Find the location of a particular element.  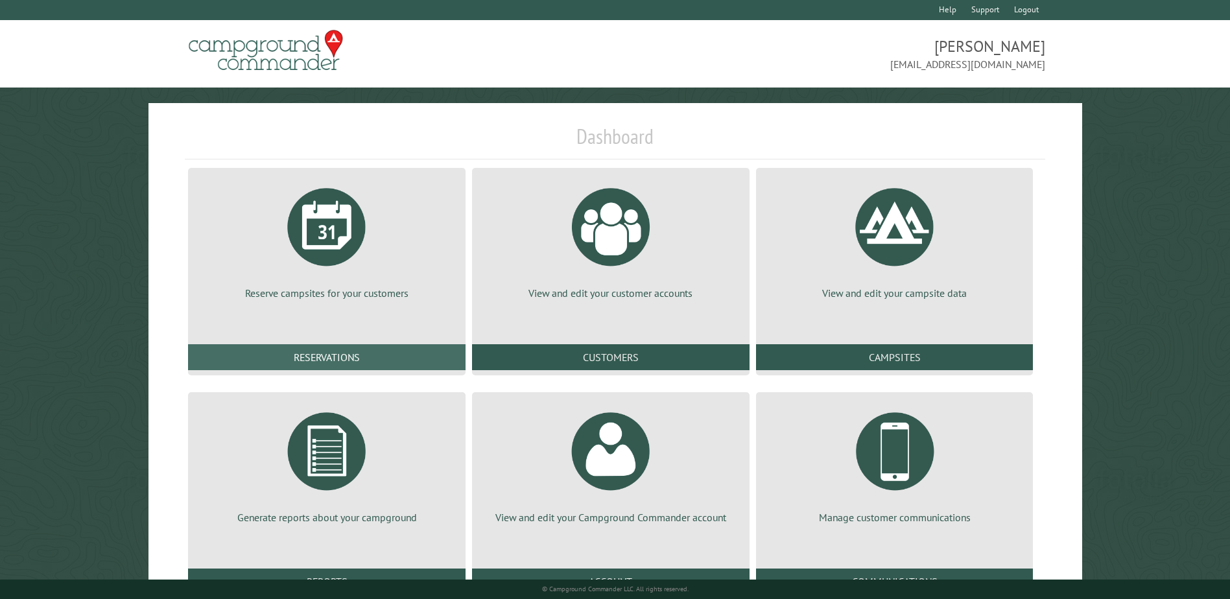

p: Reserve campsites for your customers is located at coordinates (327, 293).